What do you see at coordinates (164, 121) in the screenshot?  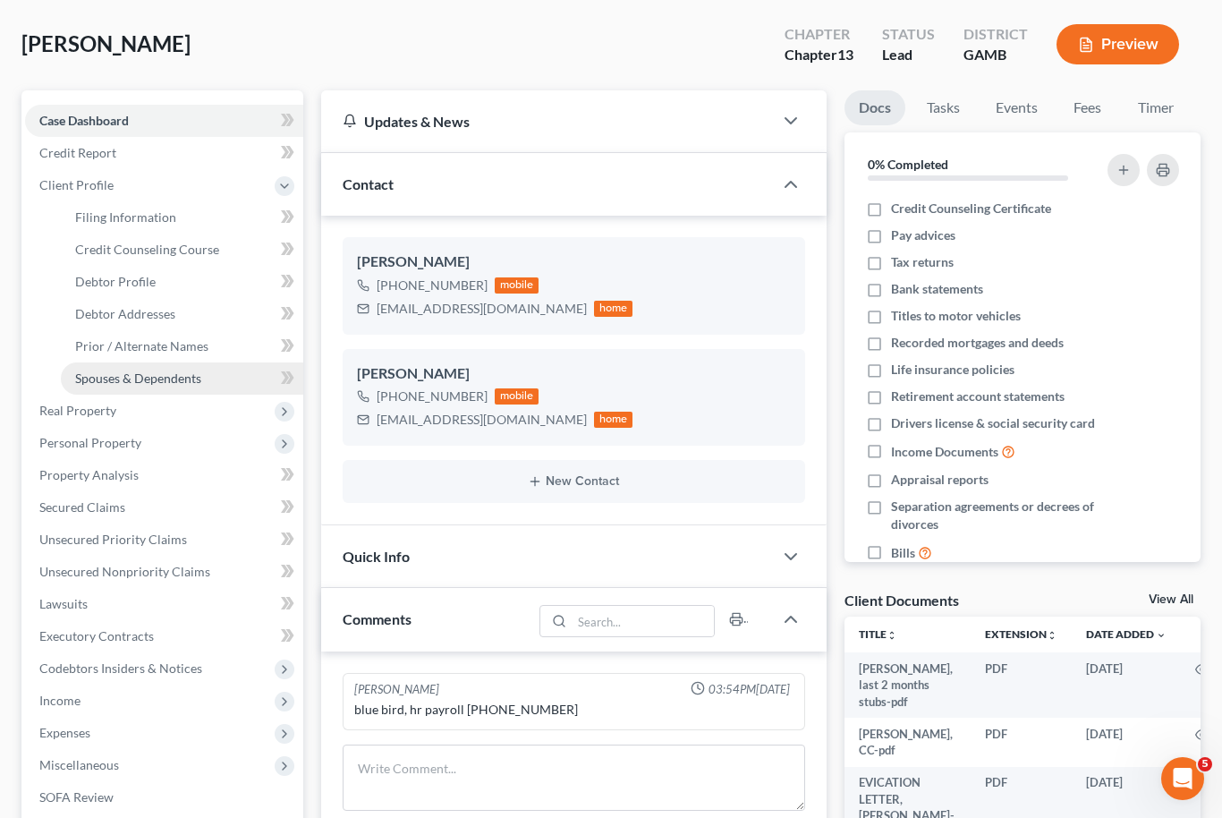 I see `a: Case Dashboard` at bounding box center [164, 121].